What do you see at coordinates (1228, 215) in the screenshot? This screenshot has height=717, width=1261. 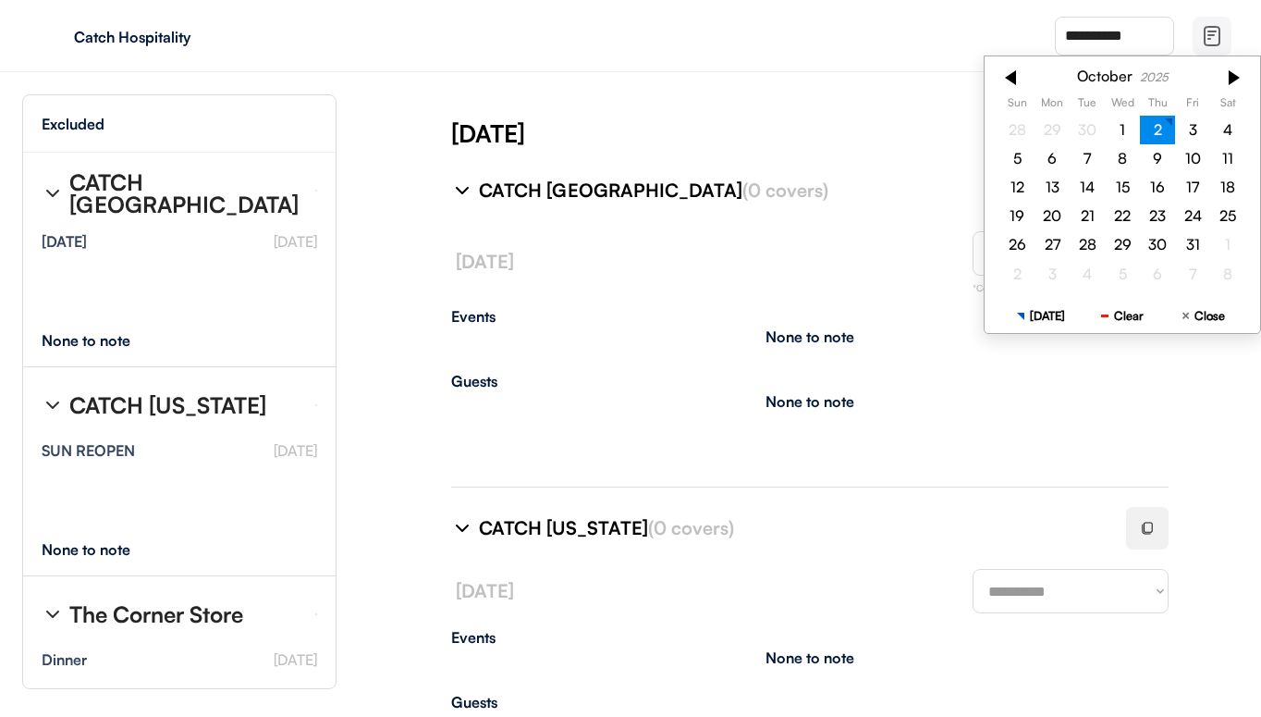 I see `div: 25 Oct 2025` at bounding box center [1228, 215].